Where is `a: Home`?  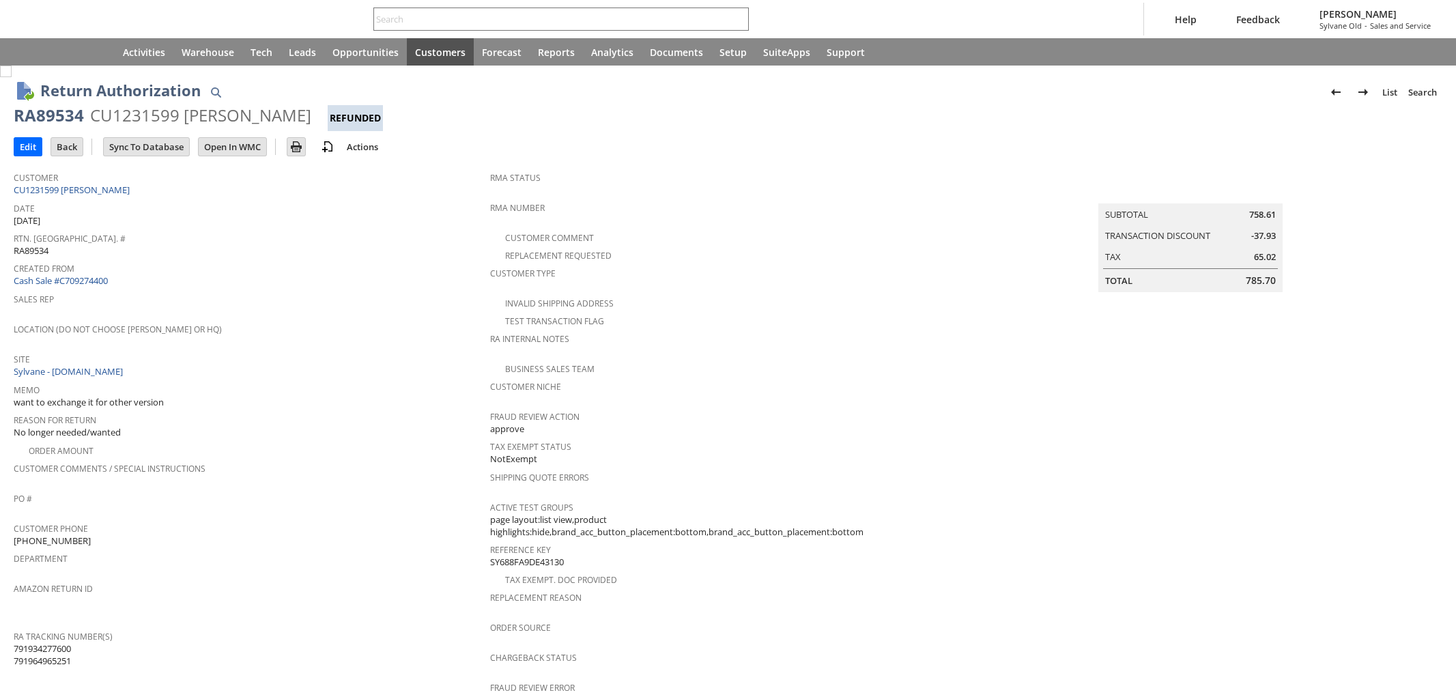 a: Home is located at coordinates (98, 52).